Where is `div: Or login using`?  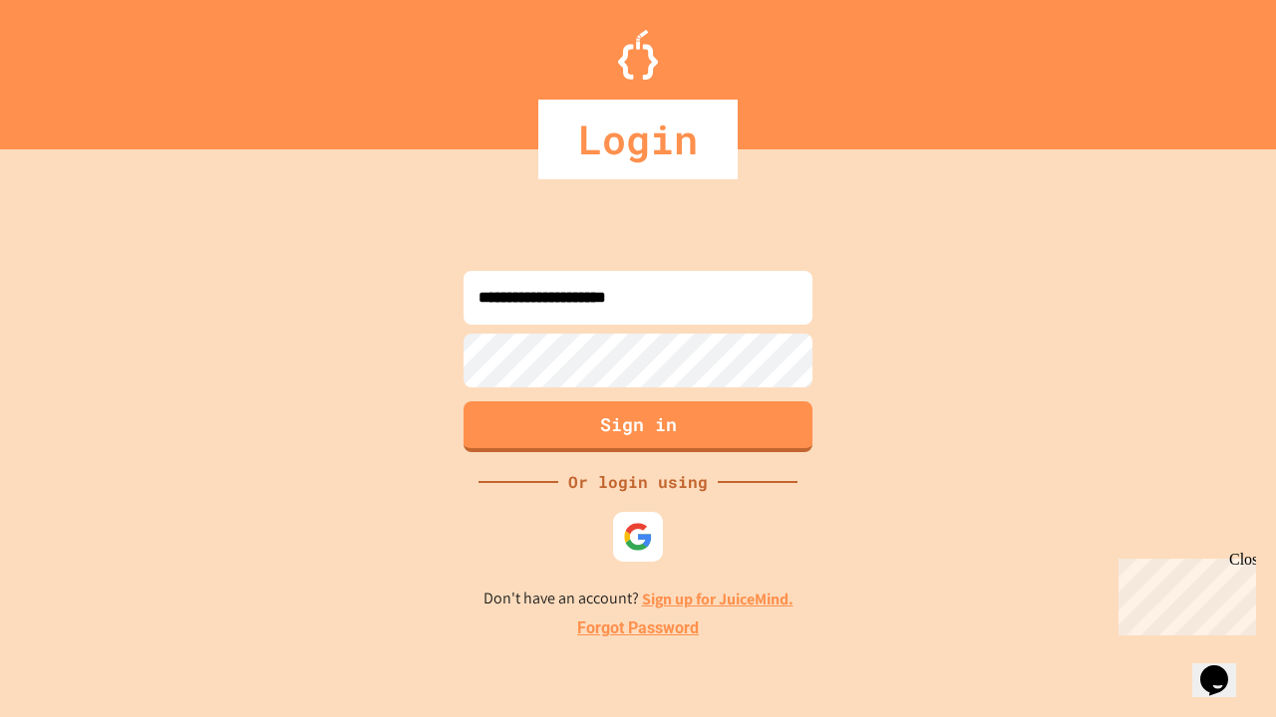 div: Or login using is located at coordinates (638, 482).